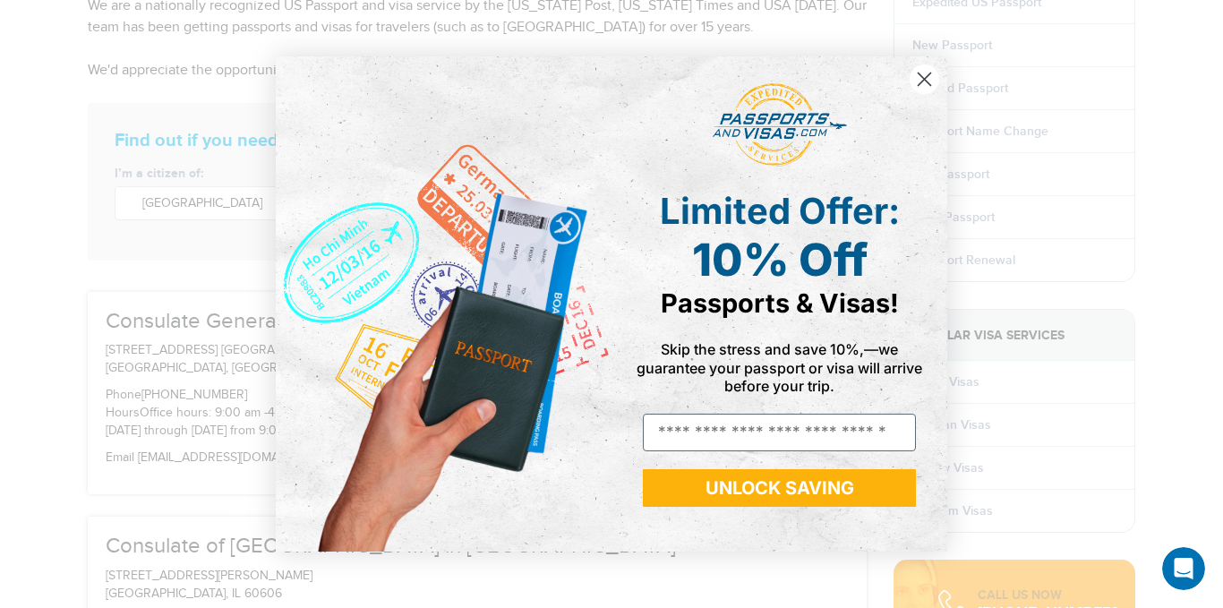 The width and height of the screenshot is (1223, 608). I want to click on div: Open Intercom Messenger, so click(164, 31).